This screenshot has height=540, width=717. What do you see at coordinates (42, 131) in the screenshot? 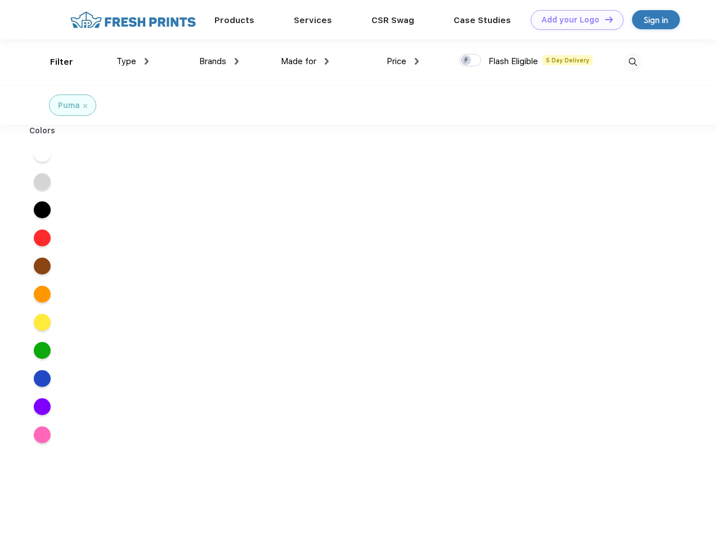
I see `div: Colors` at bounding box center [42, 131].